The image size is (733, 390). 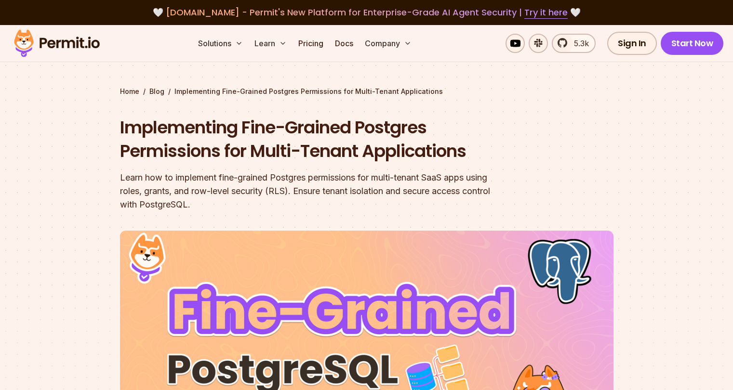 I want to click on a: Try it here, so click(x=546, y=13).